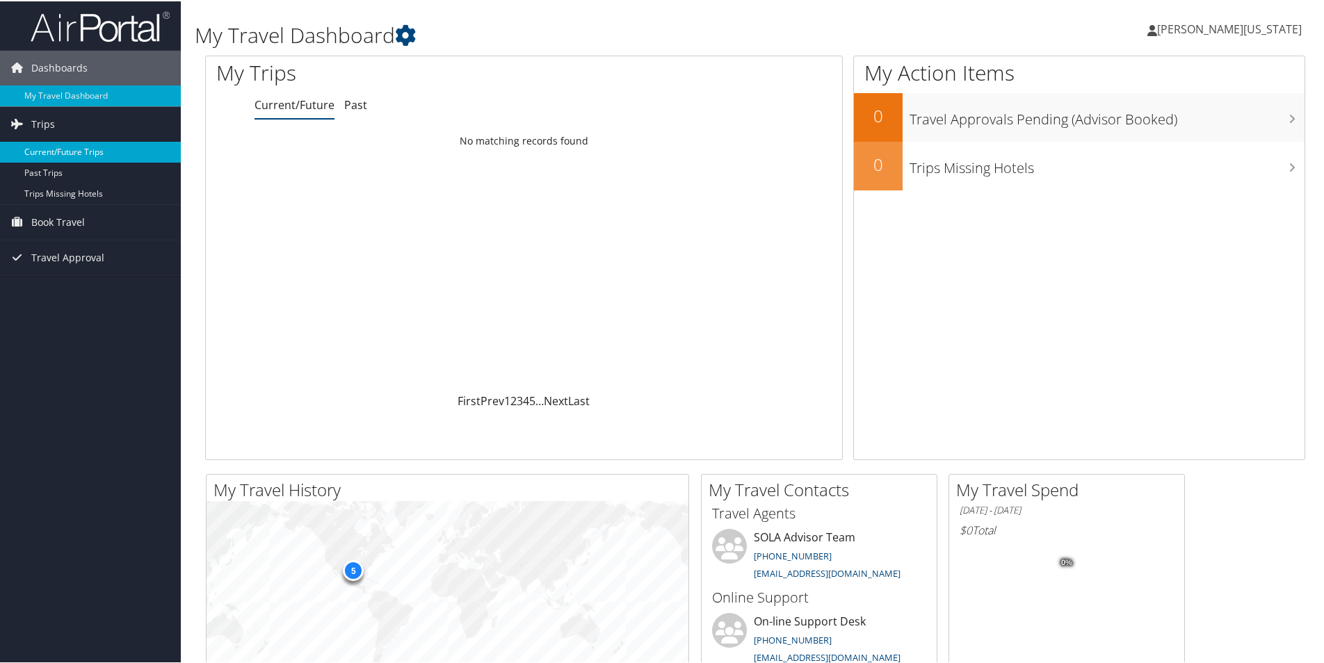  I want to click on a: 0Trips Missing Hotels, so click(1079, 165).